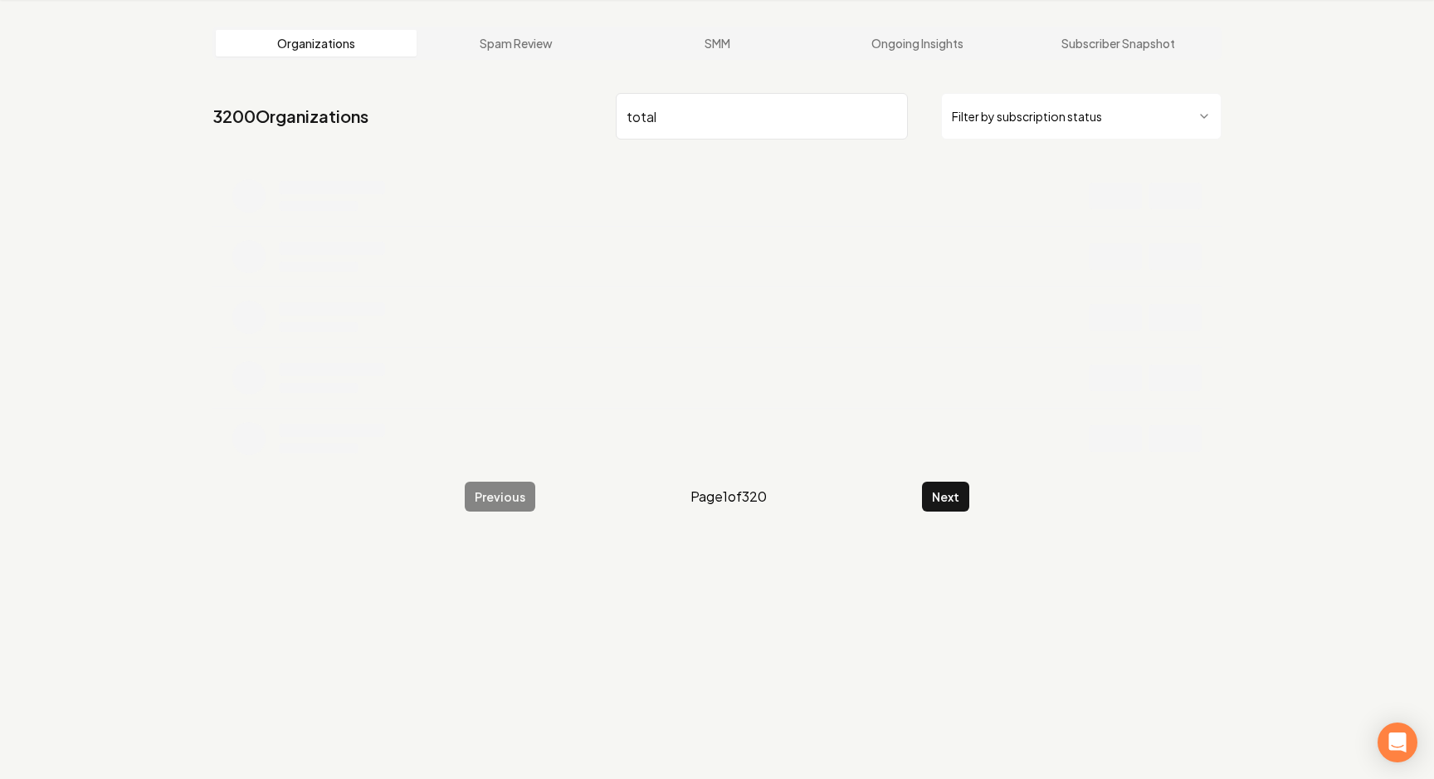 This screenshot has height=779, width=1434. I want to click on a: 3200Organizations, so click(291, 116).